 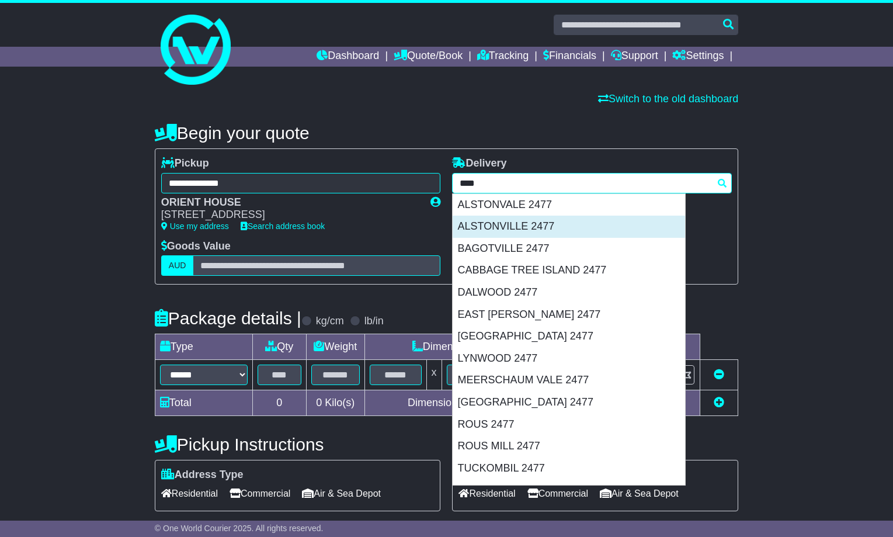 What do you see at coordinates (279, 347) in the screenshot?
I see `td: Qty` at bounding box center [279, 347].